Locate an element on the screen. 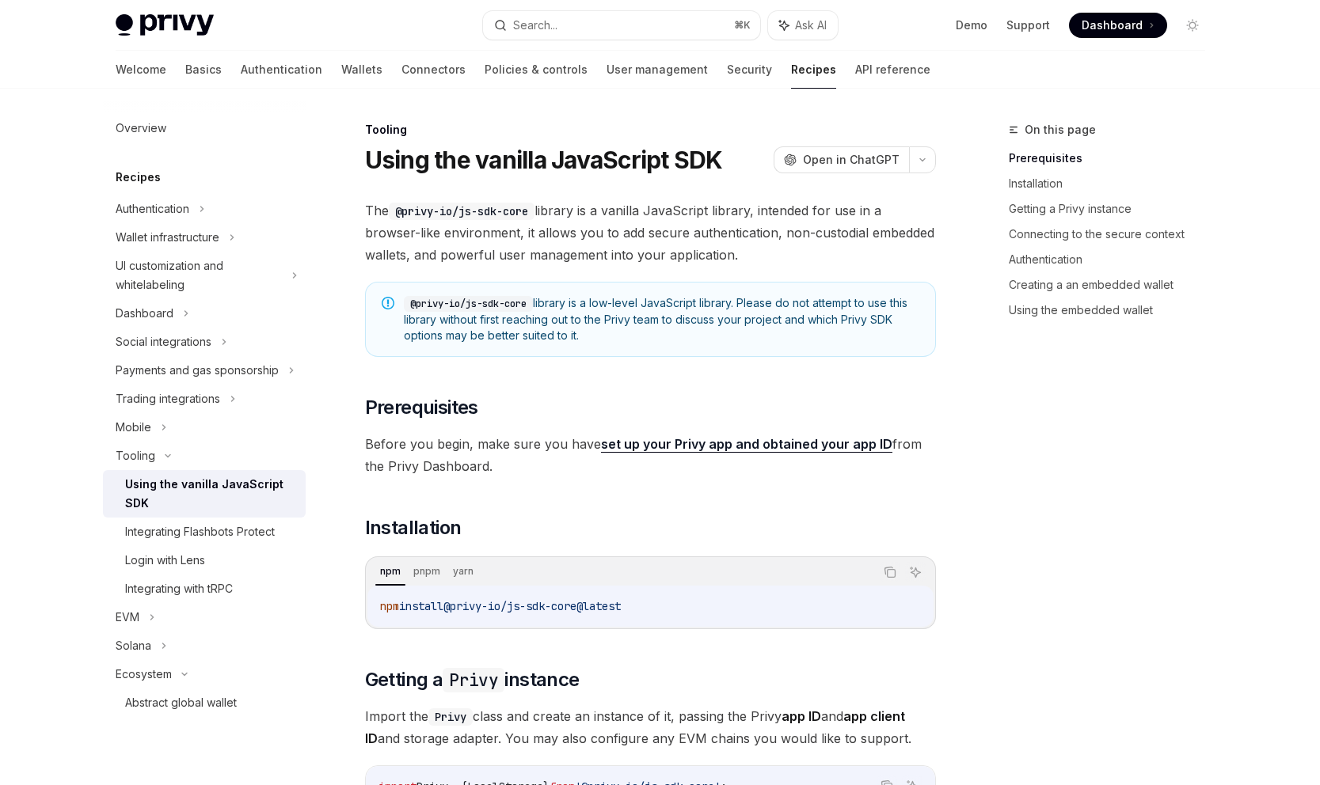 Image resolution: width=1320 pixels, height=785 pixels. div: Mobile is located at coordinates (133, 428).